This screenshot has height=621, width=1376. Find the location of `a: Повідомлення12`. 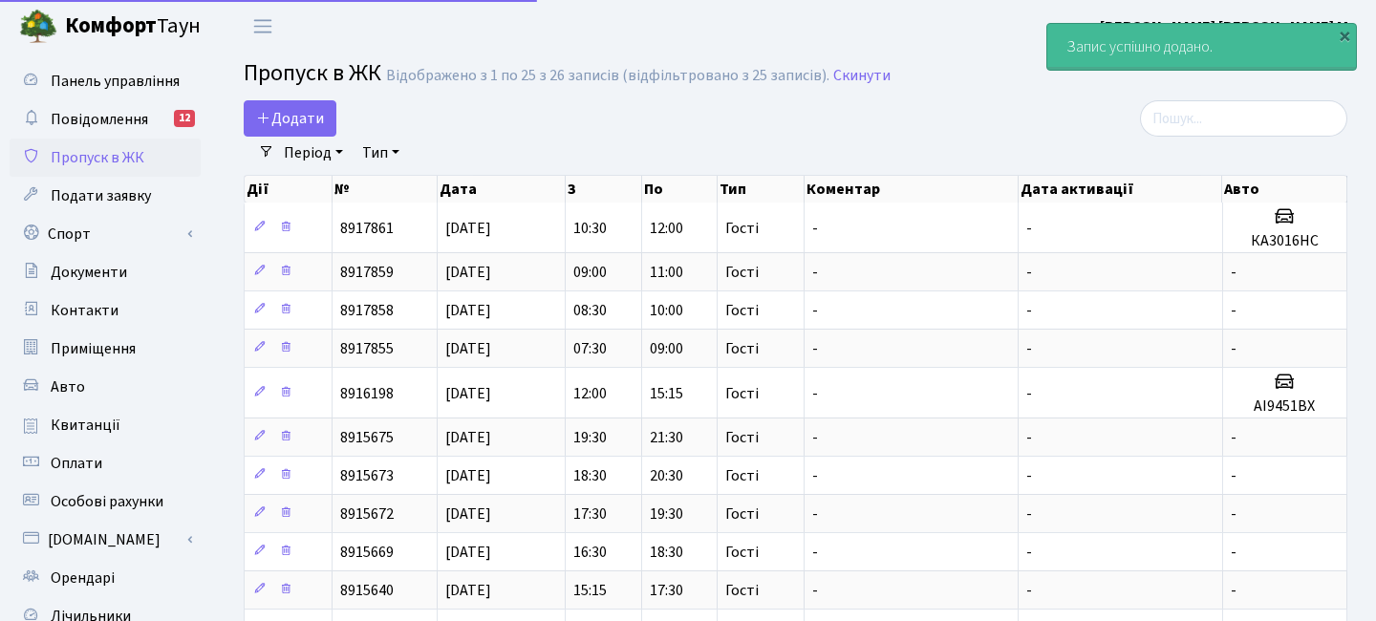

a: Повідомлення12 is located at coordinates (105, 119).